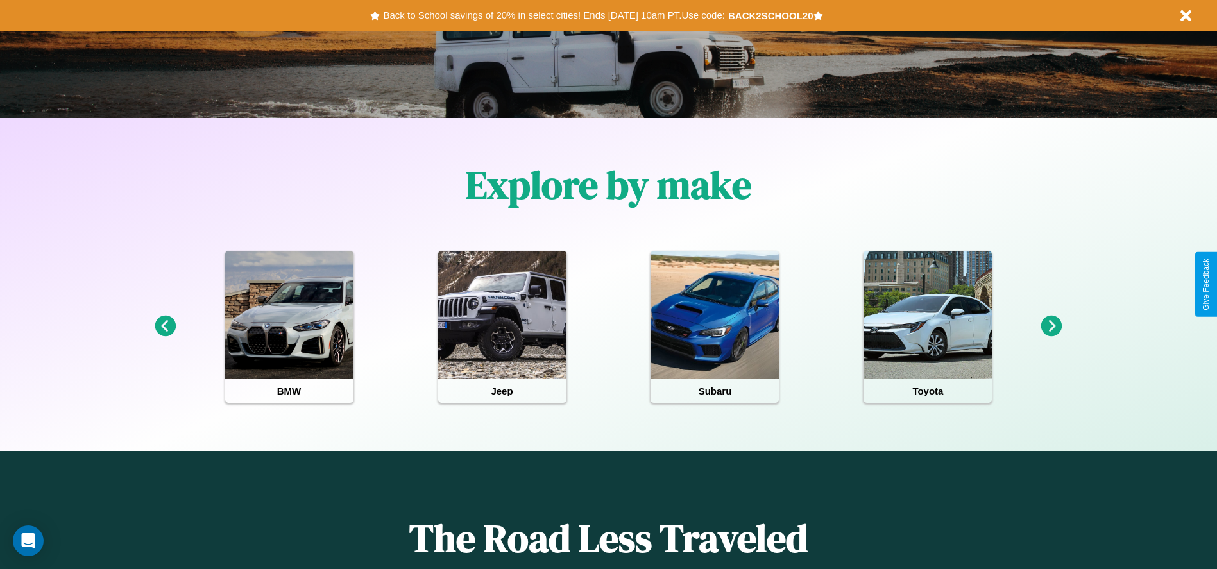 This screenshot has width=1217, height=569. Describe the element at coordinates (771, 15) in the screenshot. I see `b: BACK2SCHOOL20` at that location.